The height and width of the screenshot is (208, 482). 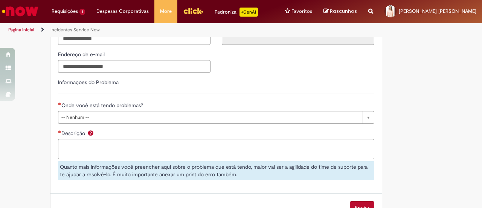 I want to click on ul: Trilhas de página, so click(x=160, y=30).